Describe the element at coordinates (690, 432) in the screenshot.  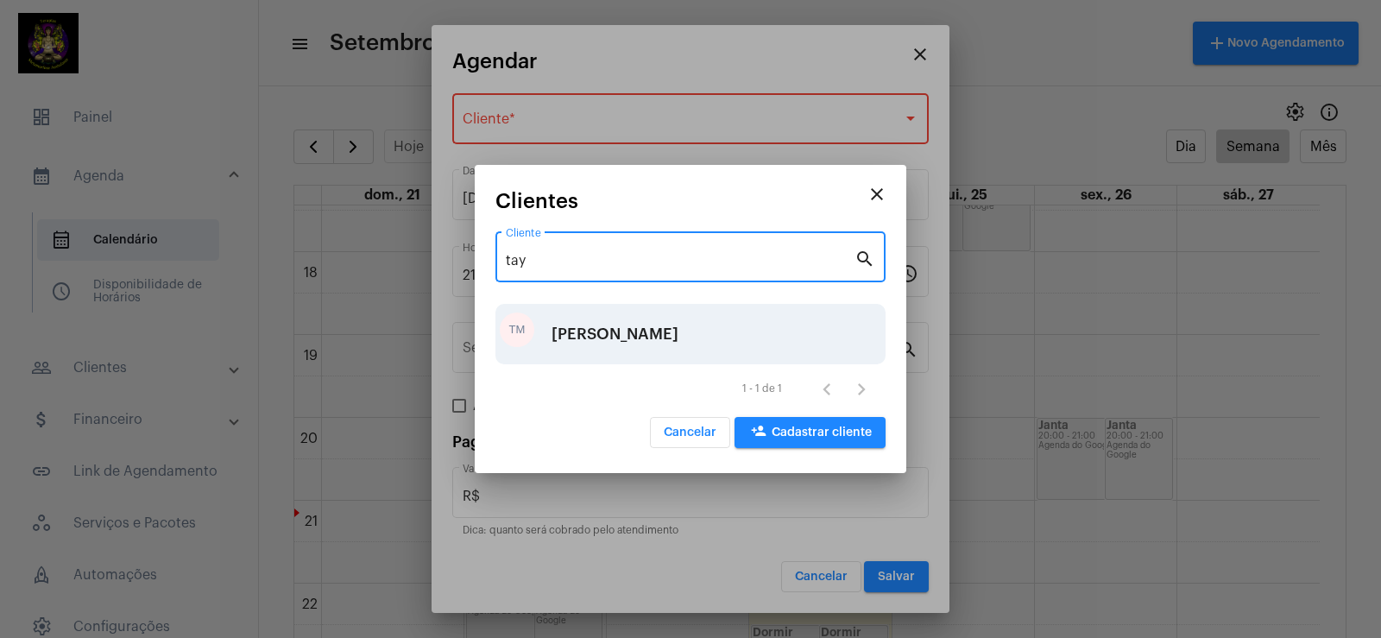
I see `span: Cancelar` at that location.